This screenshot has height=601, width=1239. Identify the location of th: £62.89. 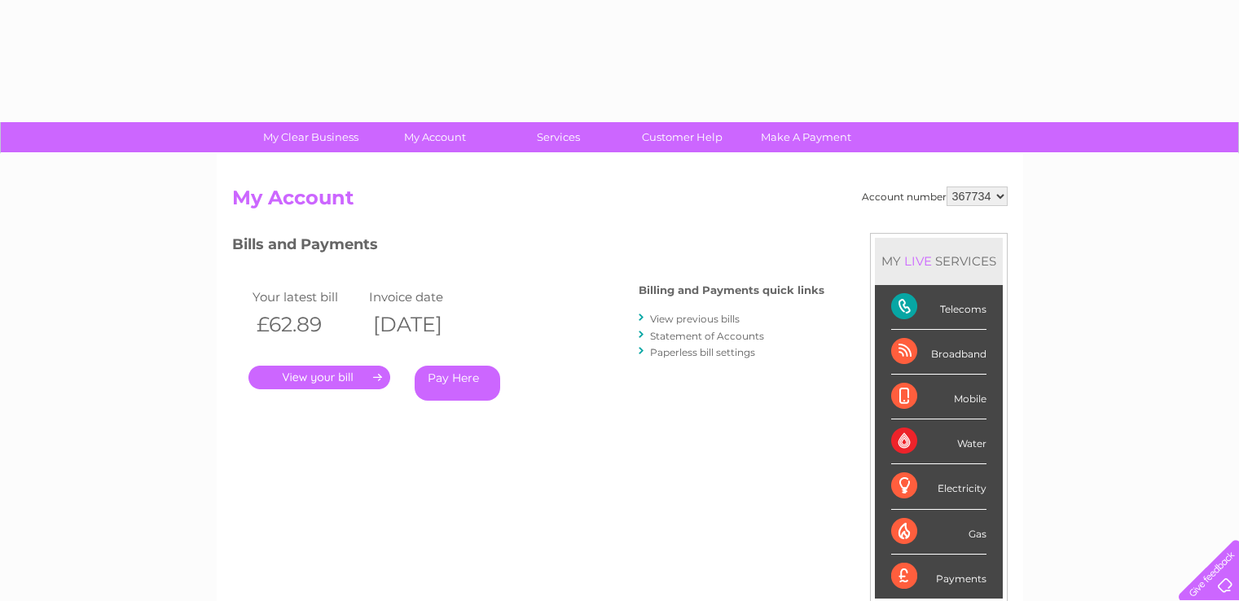
(307, 324).